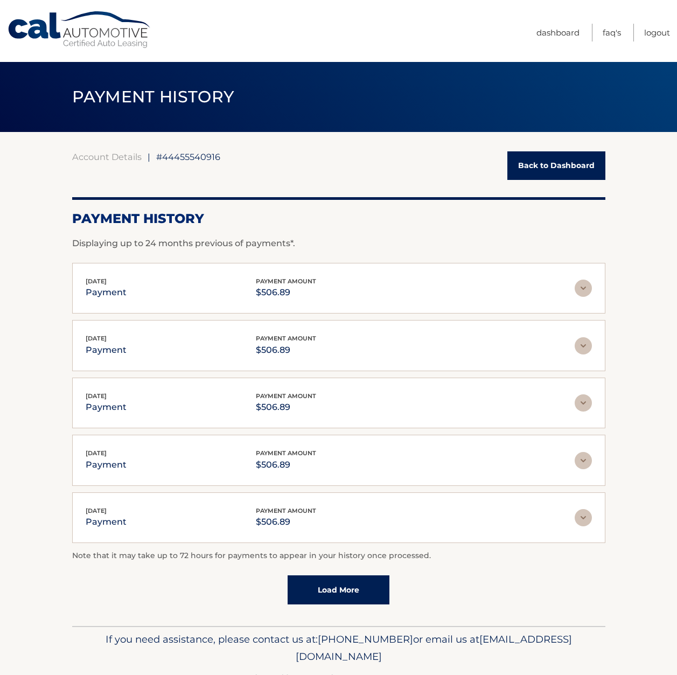  Describe the element at coordinates (153, 96) in the screenshot. I see `span: PAYMENT HISTORY` at that location.